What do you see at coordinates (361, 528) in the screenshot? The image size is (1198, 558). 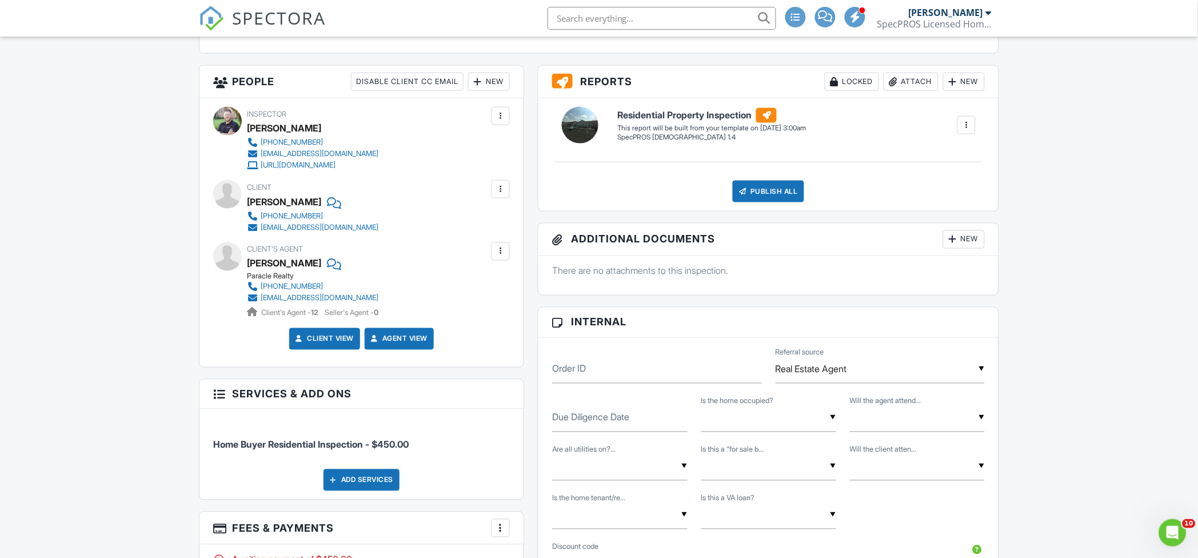 I see `h3: Fees & Payments` at bounding box center [361, 528].